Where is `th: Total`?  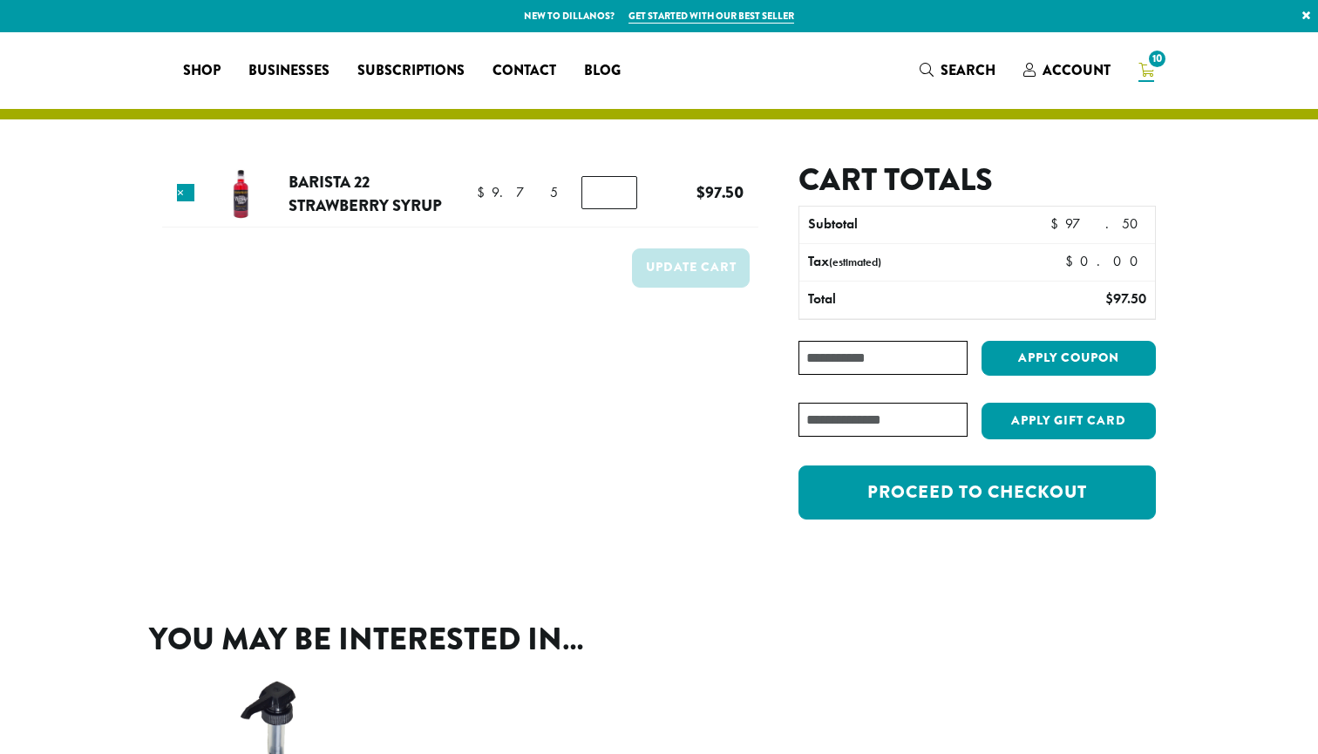 th: Total is located at coordinates (906, 300).